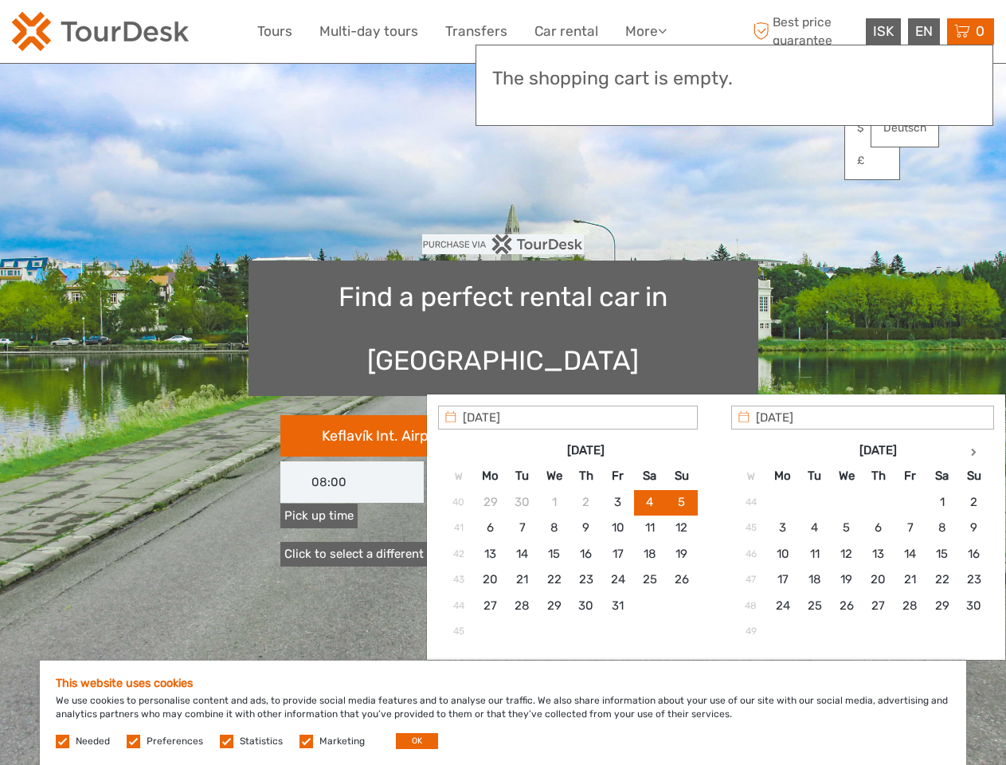  I want to click on a: Click to select a different drop off place, so click(394, 554).